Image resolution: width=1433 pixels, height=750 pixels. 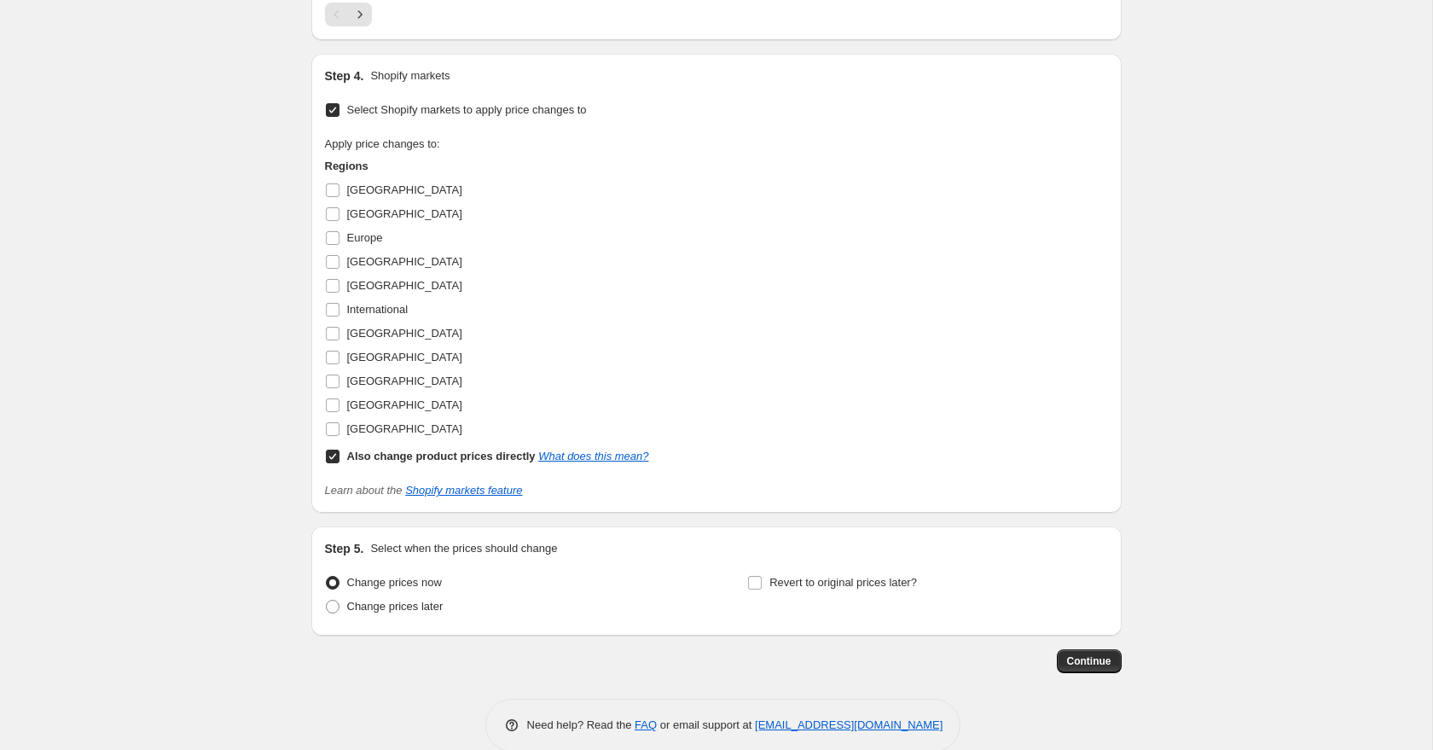 What do you see at coordinates (410, 76) in the screenshot?
I see `p: Shopify markets` at bounding box center [410, 76].